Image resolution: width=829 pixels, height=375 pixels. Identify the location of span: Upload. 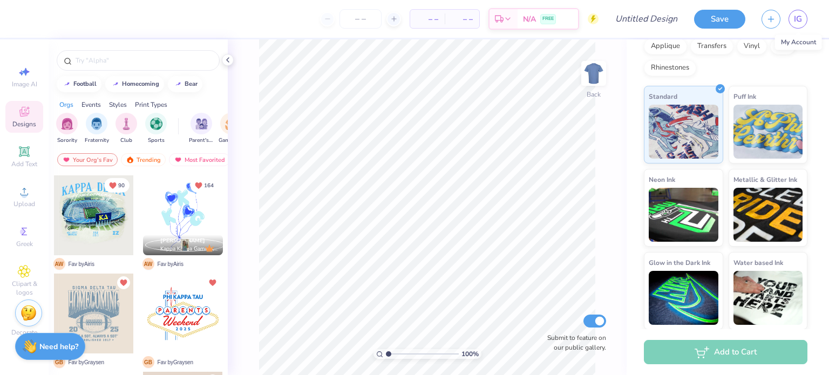
(24, 204).